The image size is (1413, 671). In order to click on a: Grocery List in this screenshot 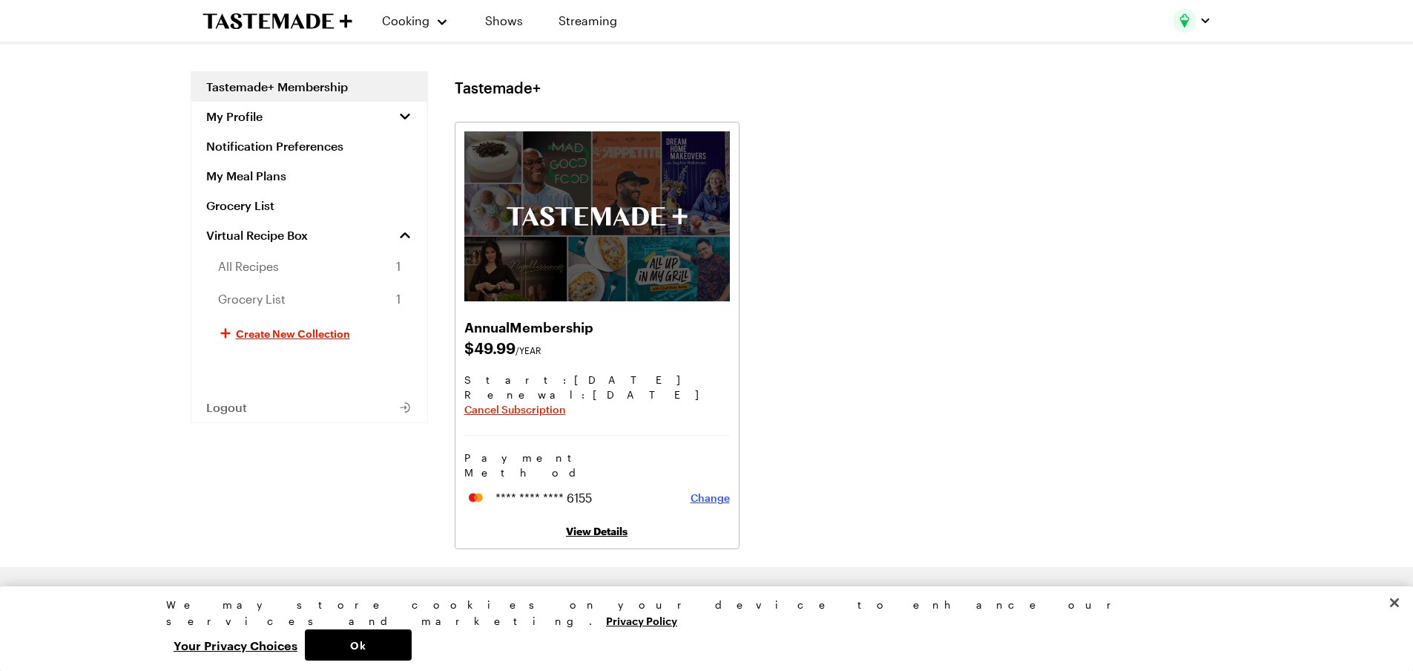, I will do `click(309, 205)`.